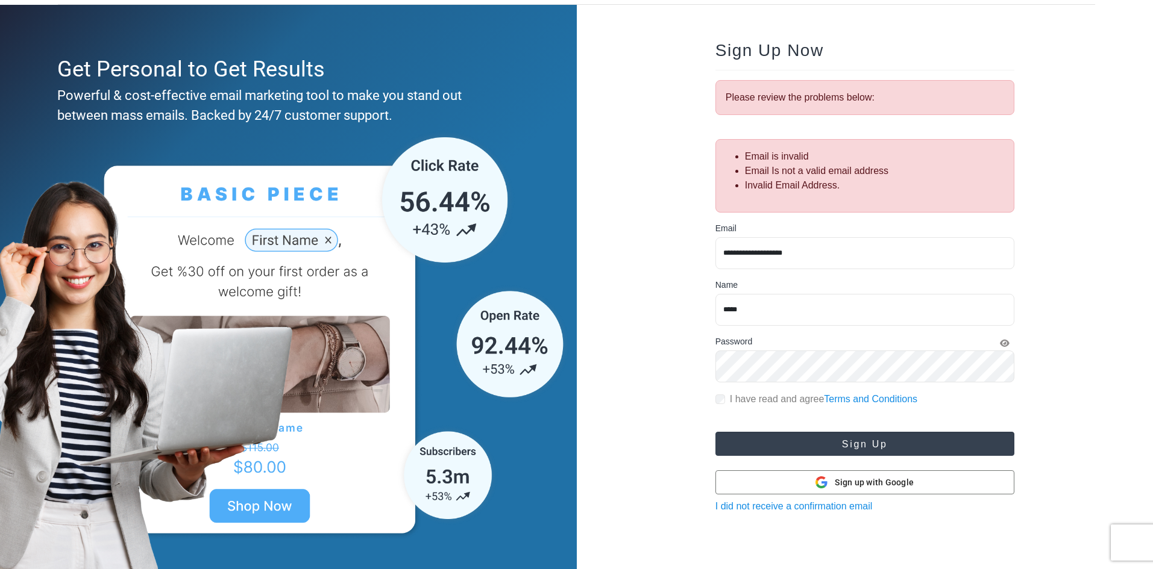 This screenshot has height=569, width=1153. I want to click on button: Sign Up, so click(865, 444).